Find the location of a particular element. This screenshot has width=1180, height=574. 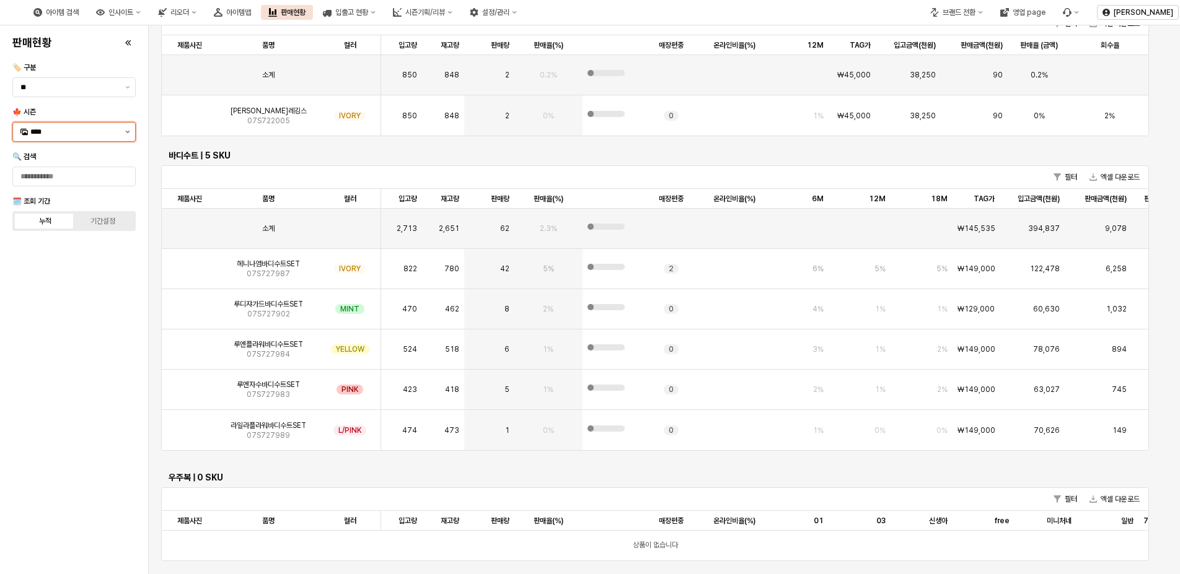

span: 라일라플라워바디수트SET is located at coordinates (268, 426).